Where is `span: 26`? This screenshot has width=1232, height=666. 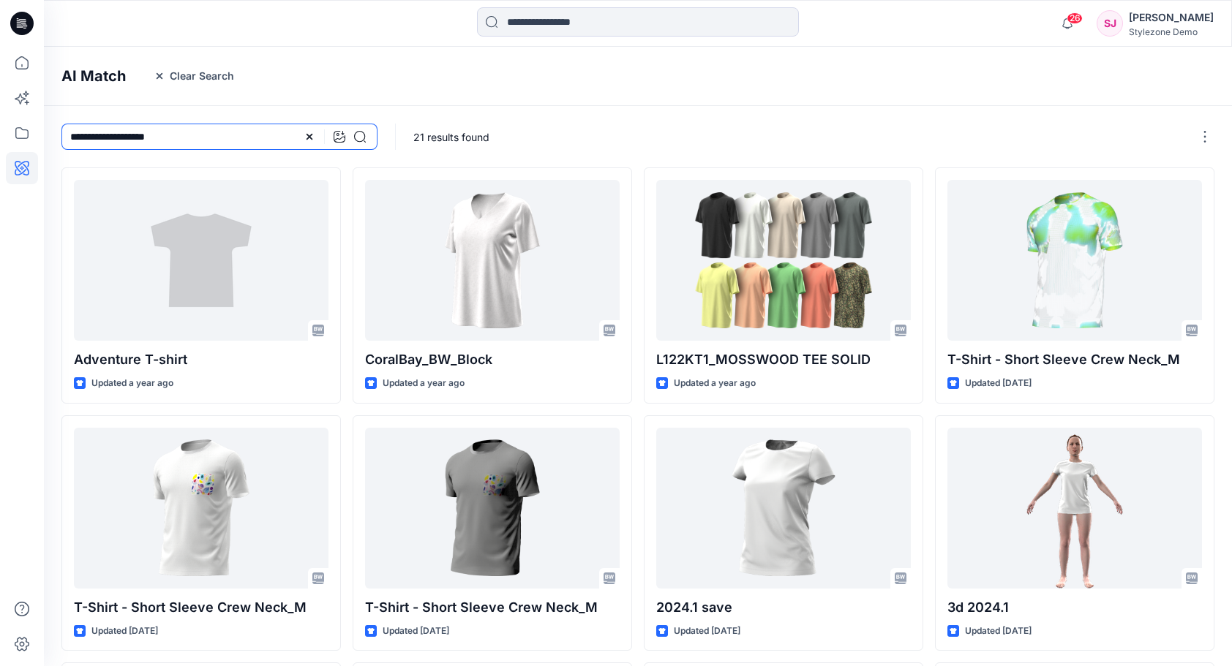 span: 26 is located at coordinates (1074, 18).